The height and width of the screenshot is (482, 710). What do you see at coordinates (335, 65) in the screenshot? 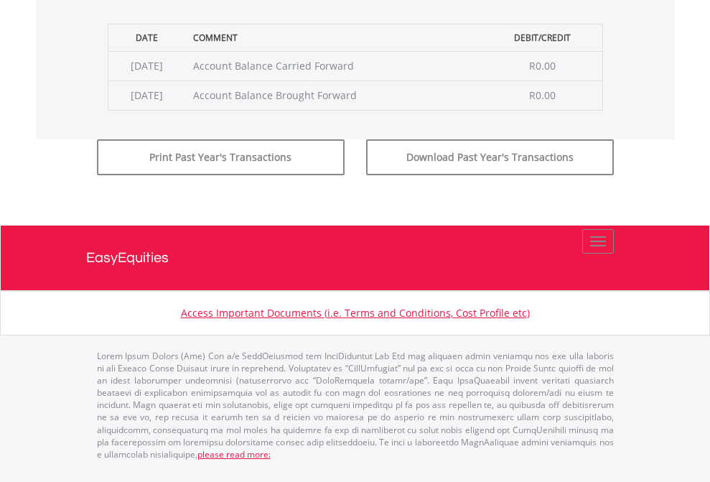
I see `td: Account Balance Carried Forward` at bounding box center [335, 65].